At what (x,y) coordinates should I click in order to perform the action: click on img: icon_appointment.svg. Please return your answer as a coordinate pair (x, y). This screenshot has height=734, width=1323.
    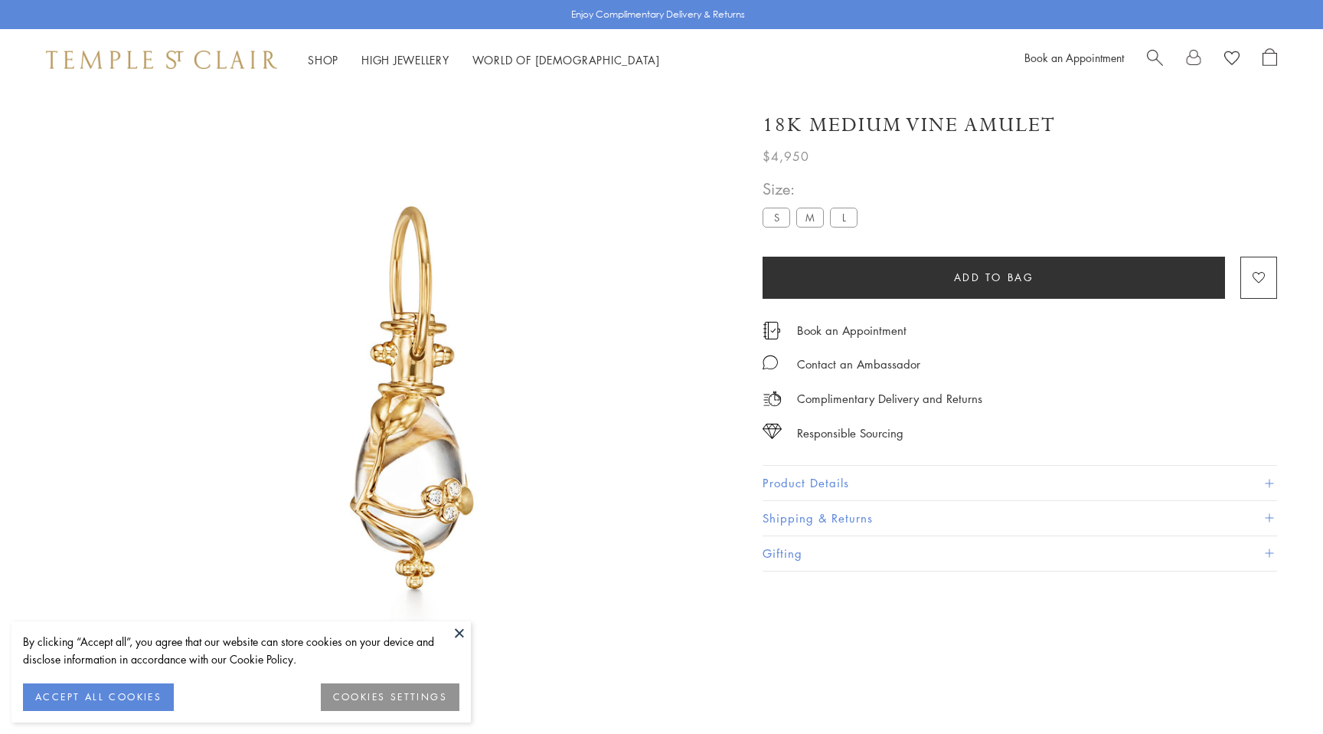
    Looking at the image, I should click on (772, 330).